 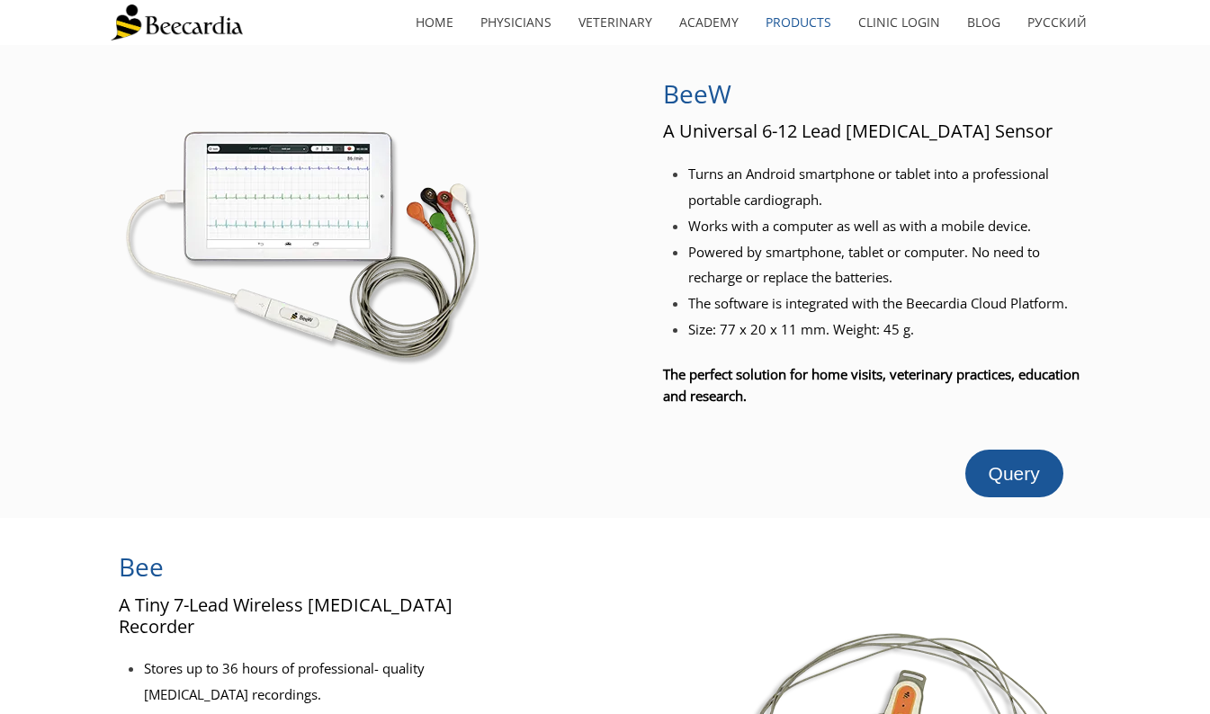 What do you see at coordinates (697, 94) in the screenshot?
I see `span: BeeW` at bounding box center [697, 94].